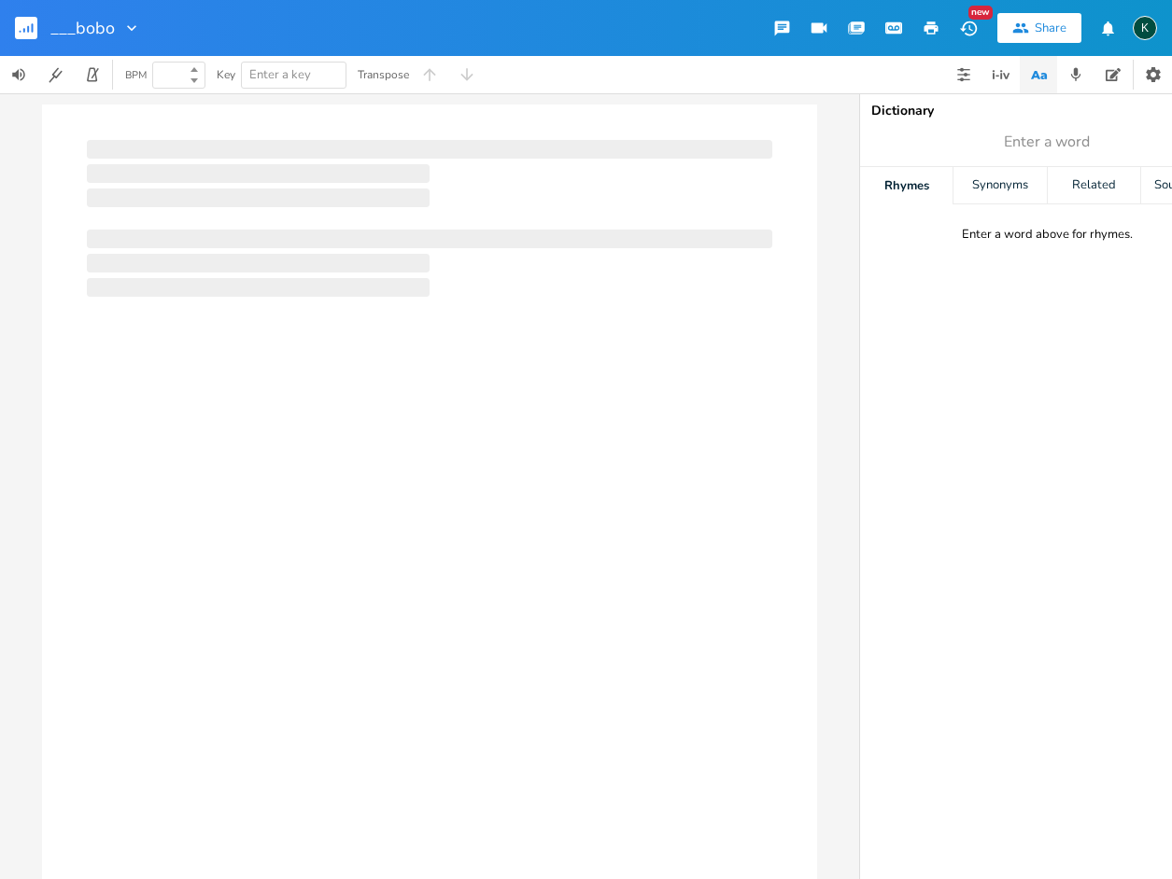 This screenshot has width=1172, height=879. Describe the element at coordinates (226, 75) in the screenshot. I see `div: Key` at that location.